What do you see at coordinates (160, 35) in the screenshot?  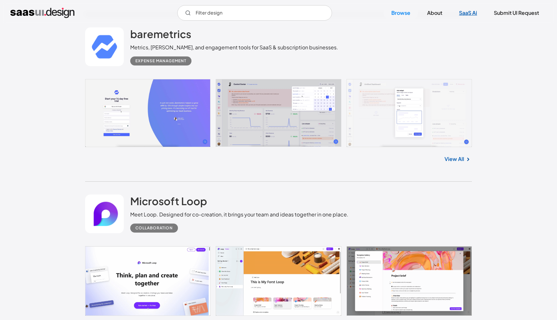 I see `a: baremetrics` at bounding box center [160, 35].